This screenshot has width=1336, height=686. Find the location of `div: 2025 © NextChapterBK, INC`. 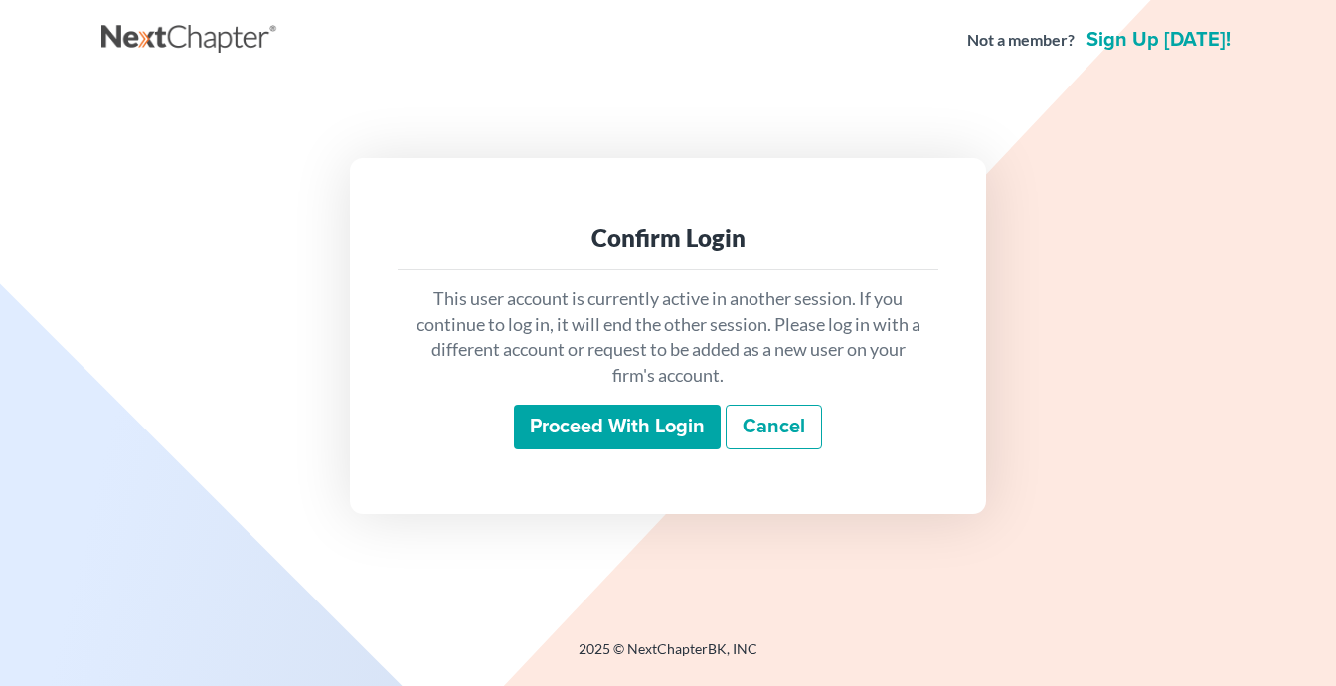

div: 2025 © NextChapterBK, INC is located at coordinates (668, 657).